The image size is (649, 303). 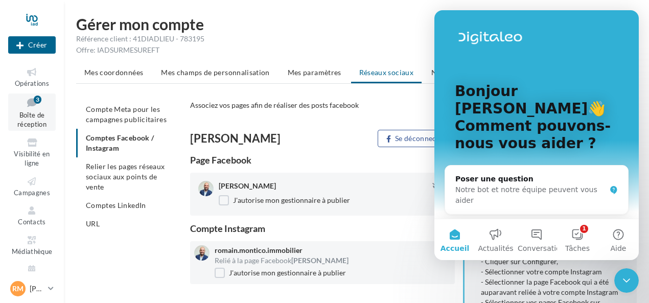 I want to click on button: Se déconnecter, so click(x=416, y=139).